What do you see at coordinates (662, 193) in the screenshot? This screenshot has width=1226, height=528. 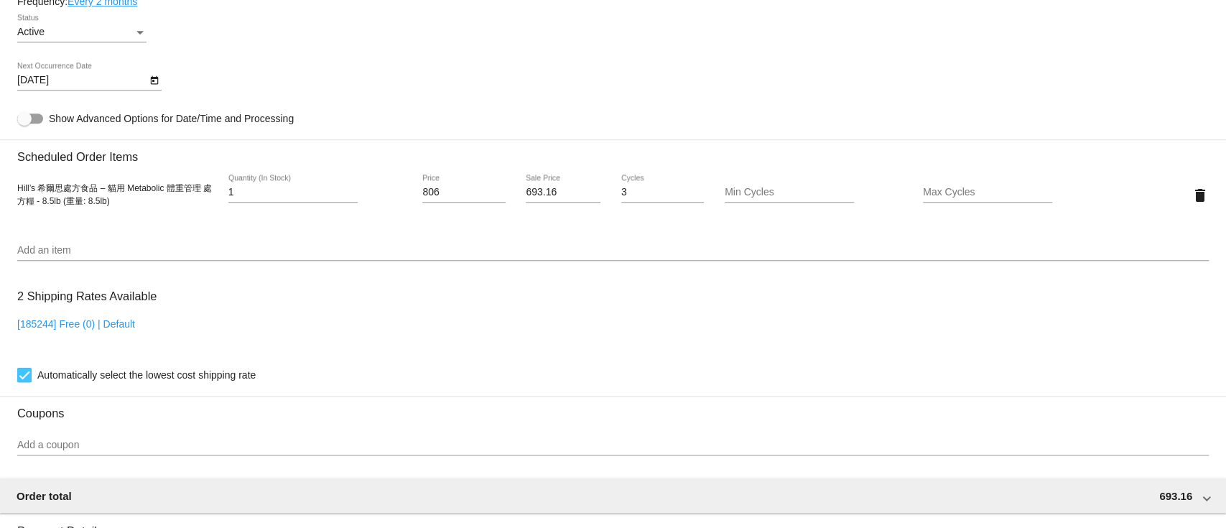 I see `input: Cycles` at bounding box center [662, 193].